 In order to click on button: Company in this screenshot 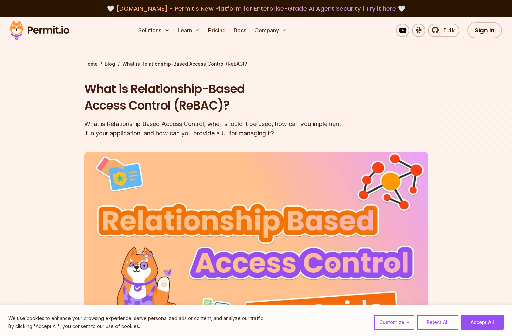, I will do `click(270, 30)`.